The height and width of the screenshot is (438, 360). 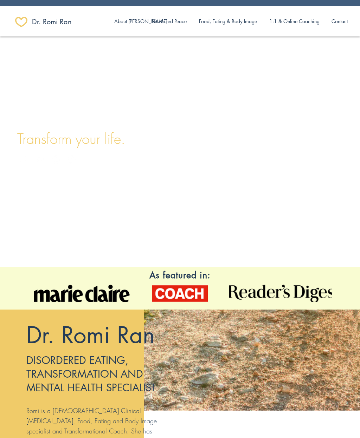 What do you see at coordinates (57, 22) in the screenshot?
I see `a: ​Dr. Romi Ran` at bounding box center [57, 22].